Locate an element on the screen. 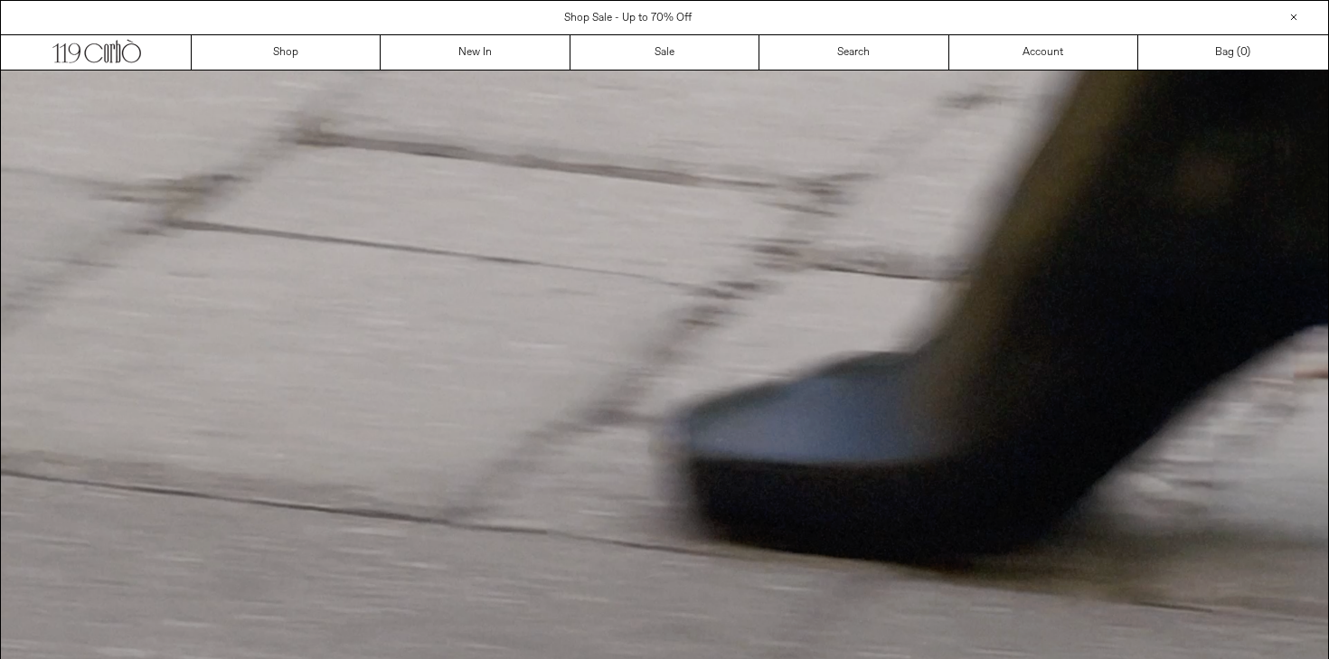 The width and height of the screenshot is (1329, 659). a: Sale is located at coordinates (664, 52).